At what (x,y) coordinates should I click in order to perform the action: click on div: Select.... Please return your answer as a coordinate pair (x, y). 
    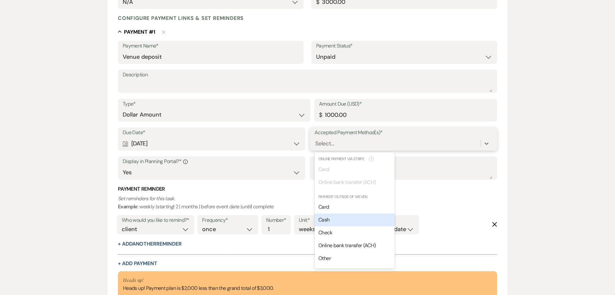
    Looking at the image, I should click on (325, 144).